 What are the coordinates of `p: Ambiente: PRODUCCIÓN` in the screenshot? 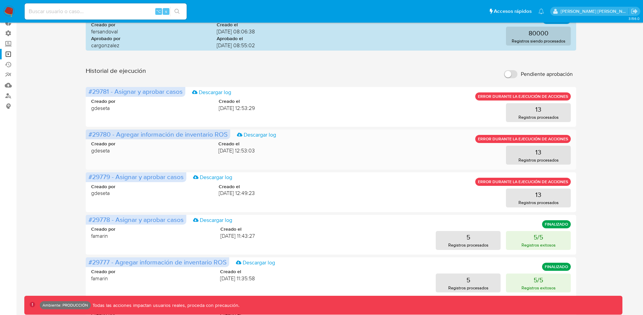 It's located at (65, 305).